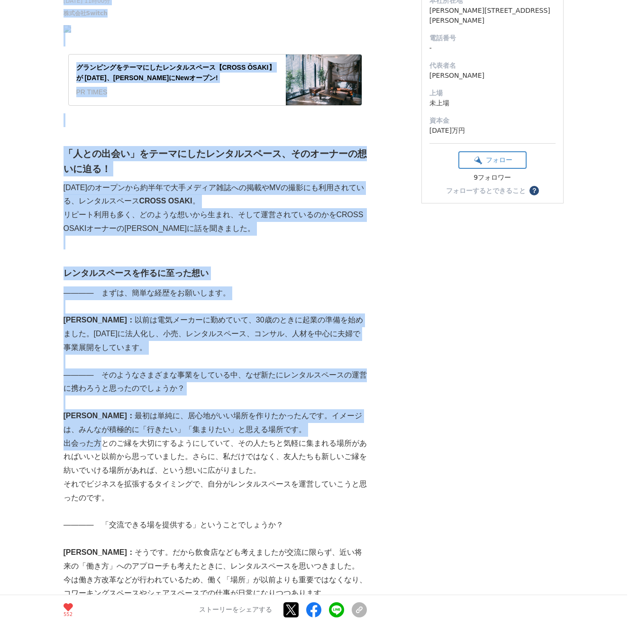  Describe the element at coordinates (166, 200) in the screenshot. I see `strong: CROSS OSAKI` at that location.